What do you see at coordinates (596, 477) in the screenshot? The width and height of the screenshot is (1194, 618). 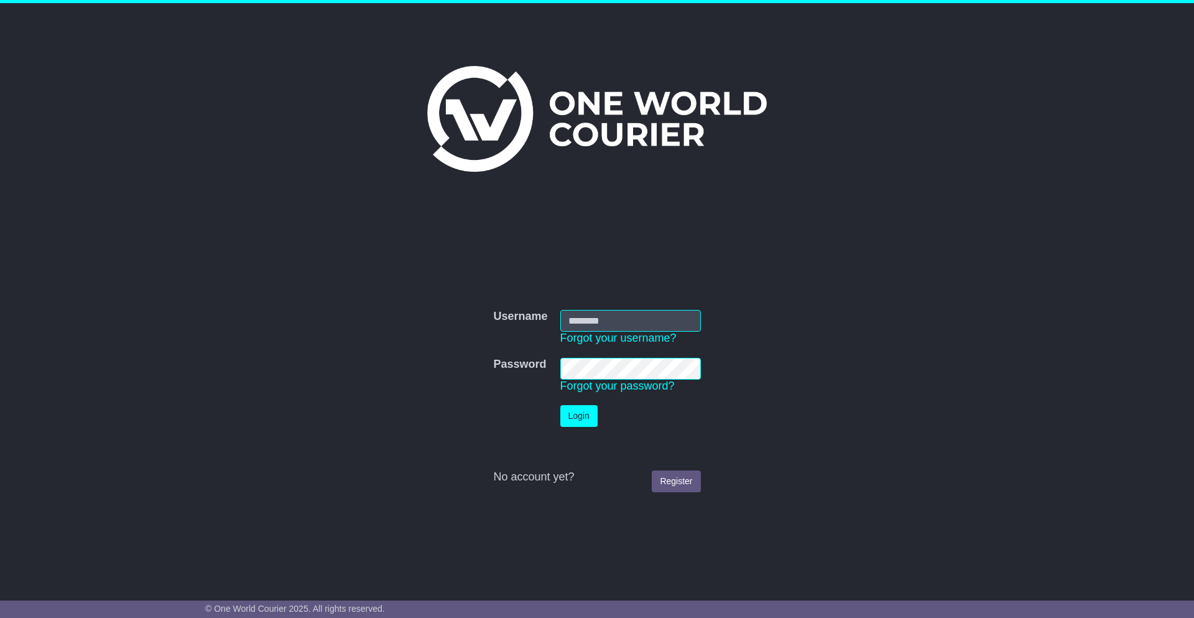 I see `div: No account yet?` at bounding box center [596, 477].